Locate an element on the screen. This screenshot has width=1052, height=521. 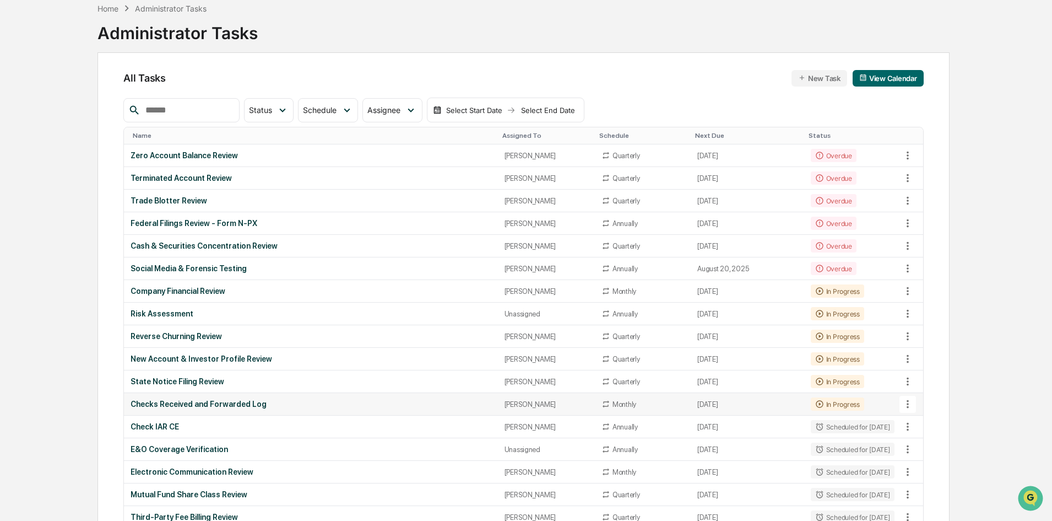
div: Select Start Date is located at coordinates (474, 110).